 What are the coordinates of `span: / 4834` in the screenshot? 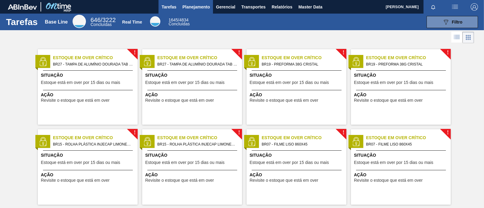 It's located at (178, 20).